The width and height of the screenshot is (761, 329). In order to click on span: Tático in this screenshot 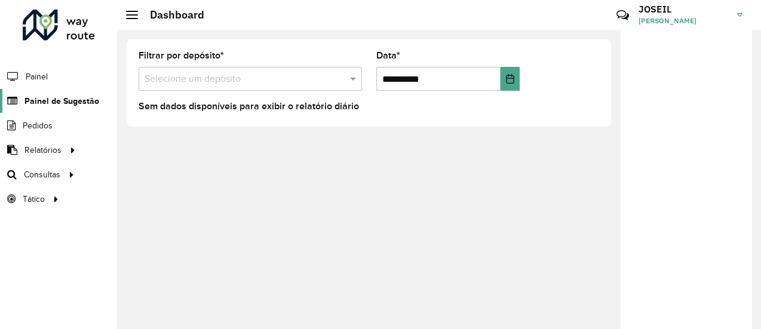, I will do `click(33, 199)`.